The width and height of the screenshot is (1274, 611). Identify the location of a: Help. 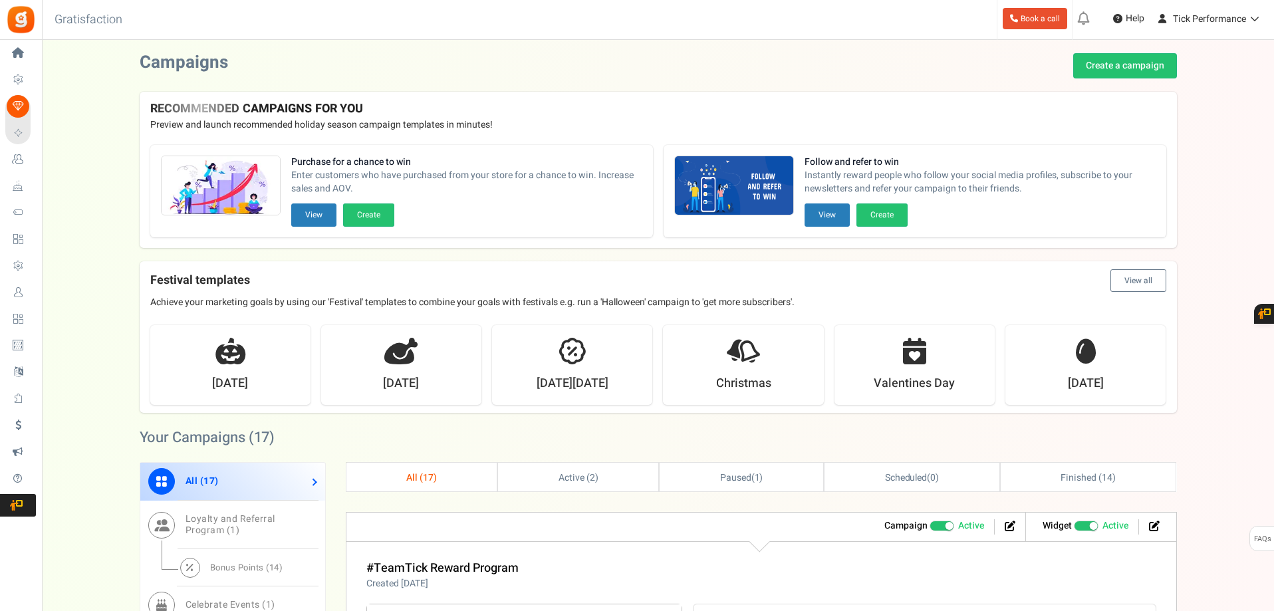
(1129, 19).